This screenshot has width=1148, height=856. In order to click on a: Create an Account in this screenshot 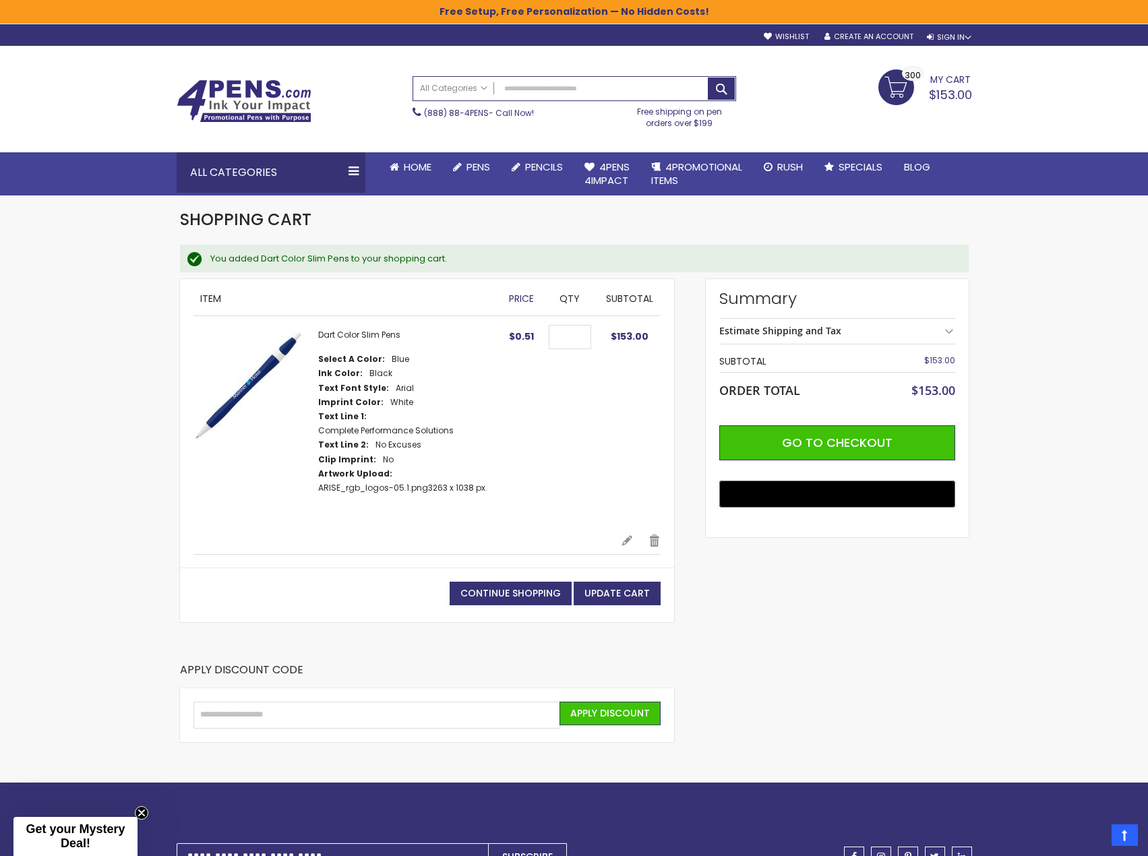, I will do `click(869, 36)`.